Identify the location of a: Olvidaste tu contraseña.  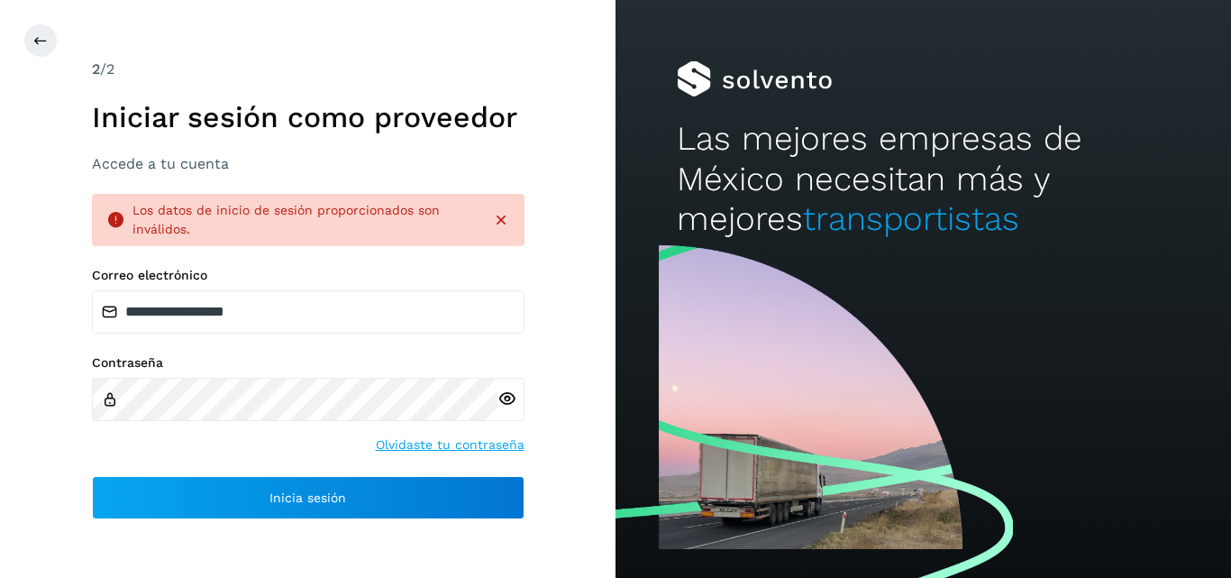
(450, 444).